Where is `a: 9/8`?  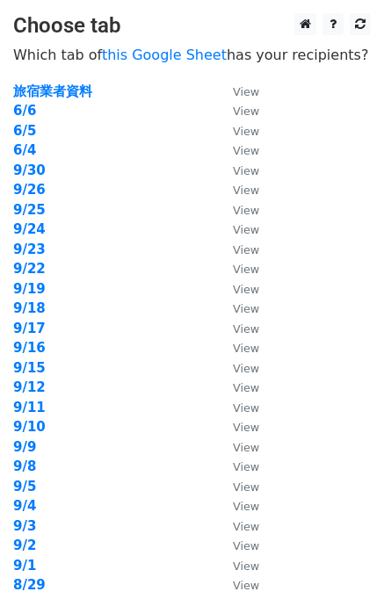 a: 9/8 is located at coordinates (25, 466).